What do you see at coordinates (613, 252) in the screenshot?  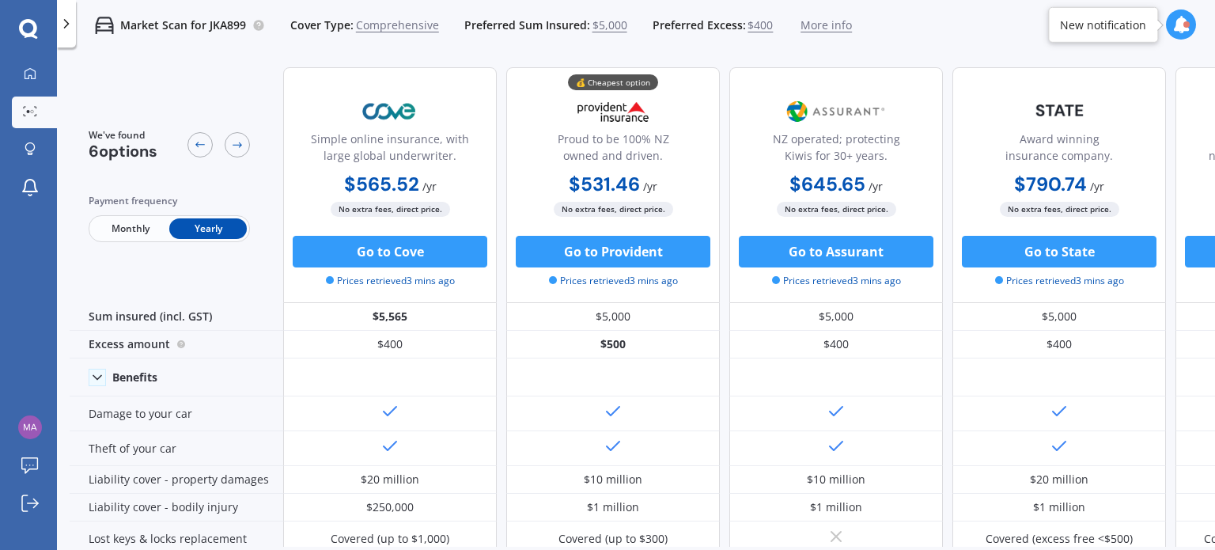 I see `button: Go to Provident` at bounding box center [613, 252].